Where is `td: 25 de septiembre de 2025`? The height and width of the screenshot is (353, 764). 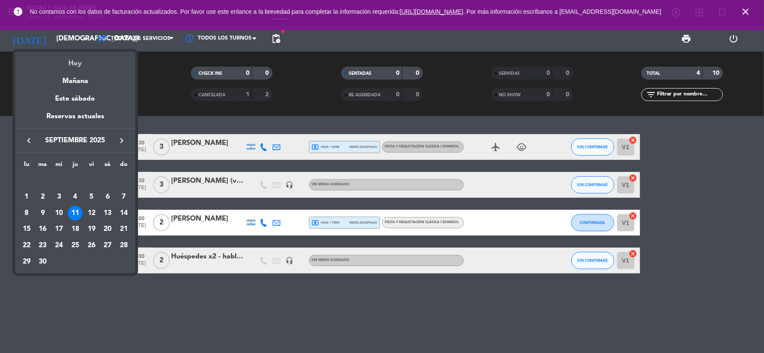 td: 25 de septiembre de 2025 is located at coordinates (75, 245).